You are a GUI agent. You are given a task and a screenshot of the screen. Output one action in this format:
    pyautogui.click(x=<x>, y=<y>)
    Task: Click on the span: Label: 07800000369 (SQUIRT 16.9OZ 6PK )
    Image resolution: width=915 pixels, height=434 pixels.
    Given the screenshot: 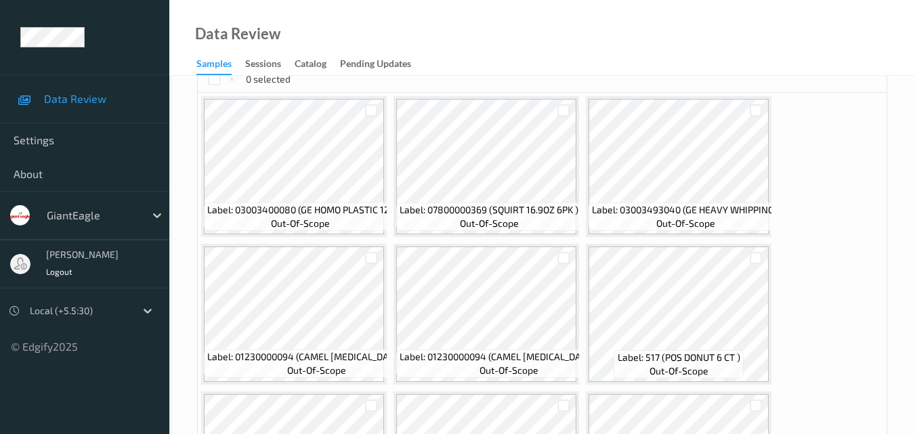 What is the action you would take?
    pyautogui.click(x=489, y=210)
    